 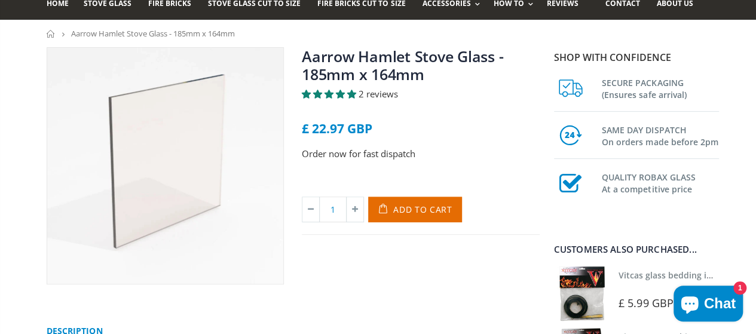 I want to click on a: Home, so click(x=51, y=33).